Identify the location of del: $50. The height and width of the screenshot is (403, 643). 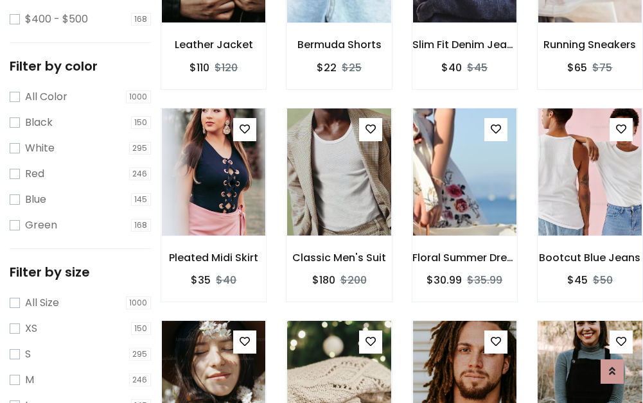
(603, 280).